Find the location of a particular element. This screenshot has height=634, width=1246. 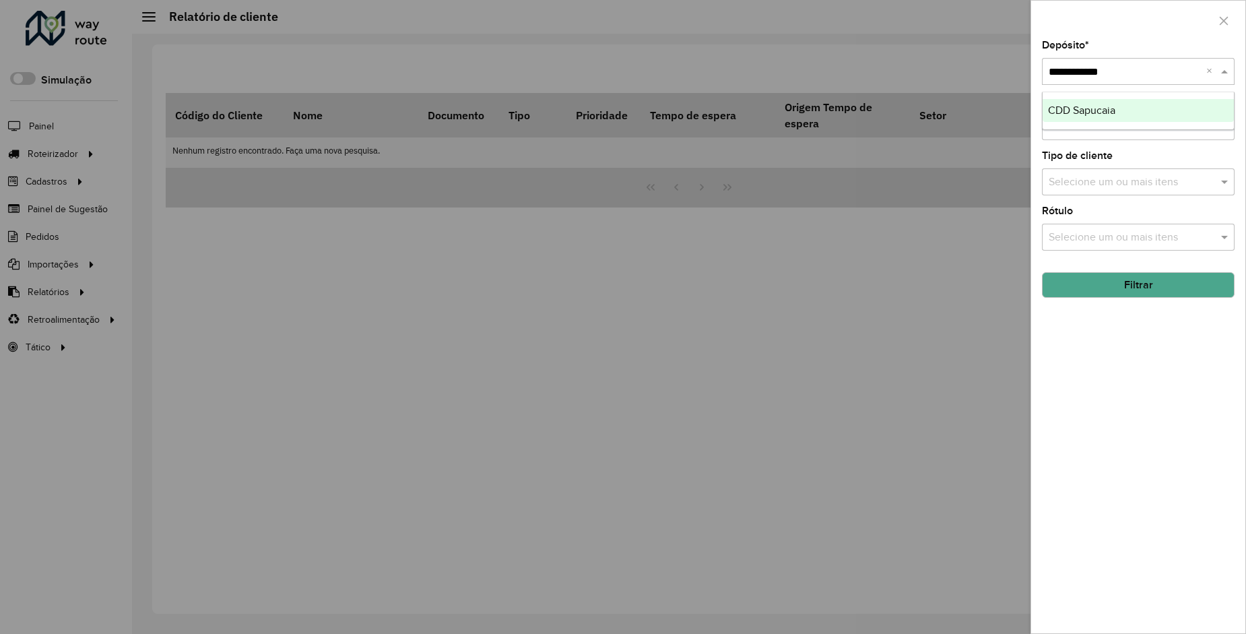

label: Tipo de cliente is located at coordinates (1077, 156).